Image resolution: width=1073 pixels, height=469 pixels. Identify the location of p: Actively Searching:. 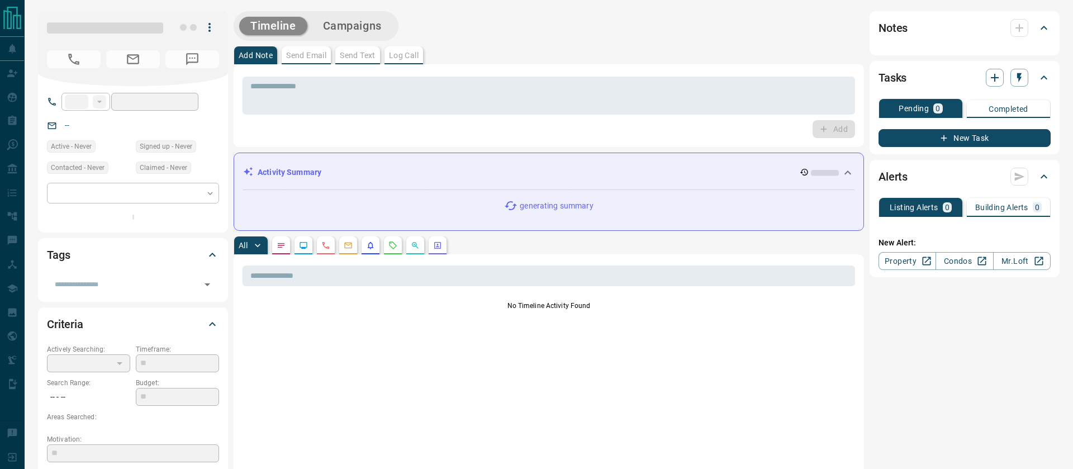
(88, 349).